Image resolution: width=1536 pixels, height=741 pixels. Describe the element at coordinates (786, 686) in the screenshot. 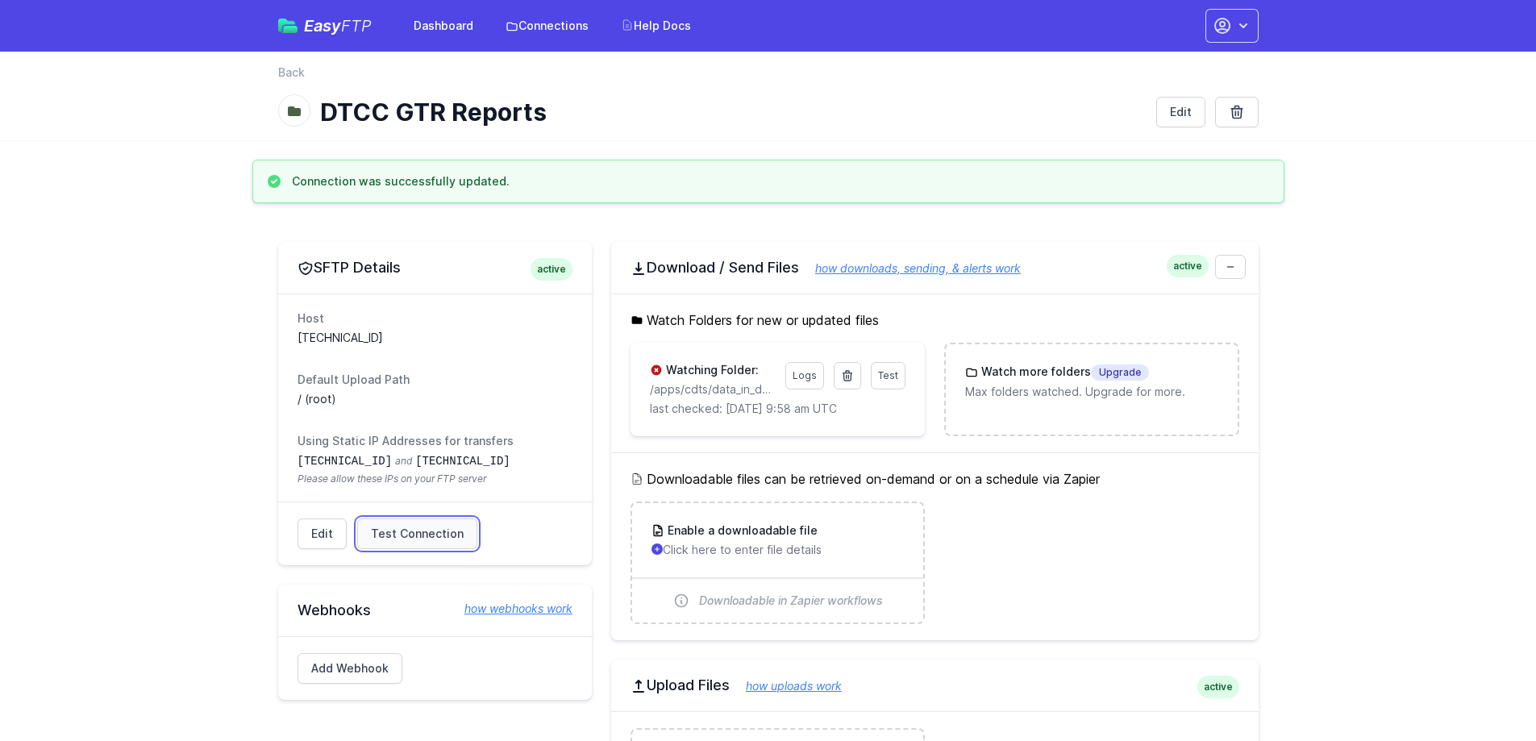

I see `a: how uploads work` at that location.